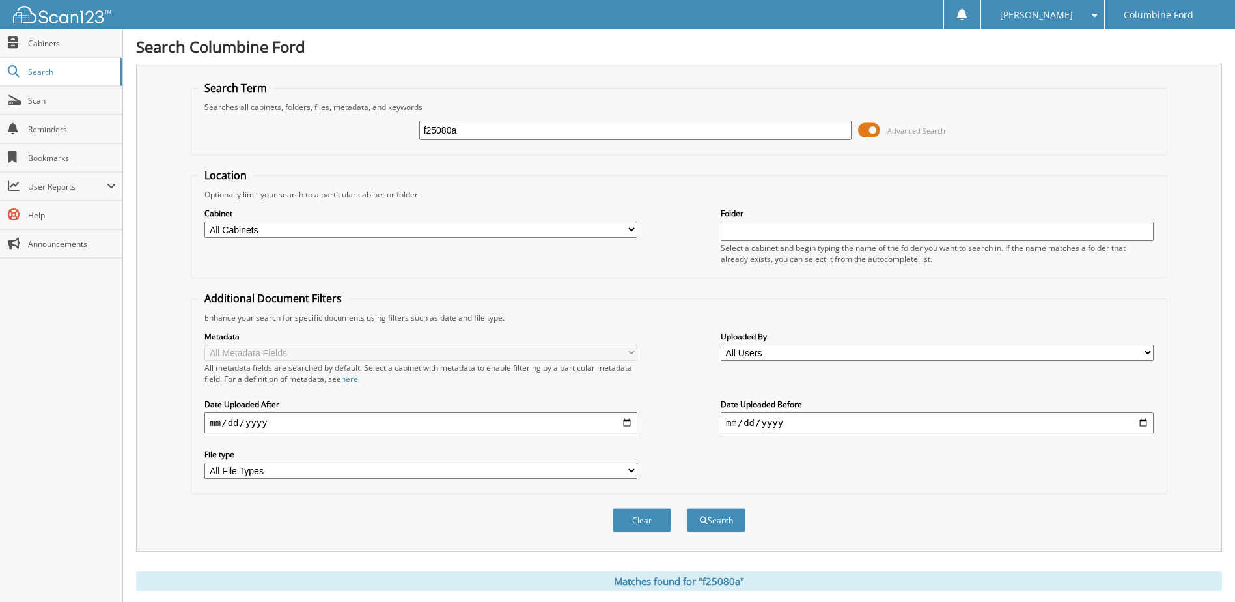 This screenshot has width=1235, height=602. What do you see at coordinates (72, 244) in the screenshot?
I see `span: Announcements` at bounding box center [72, 244].